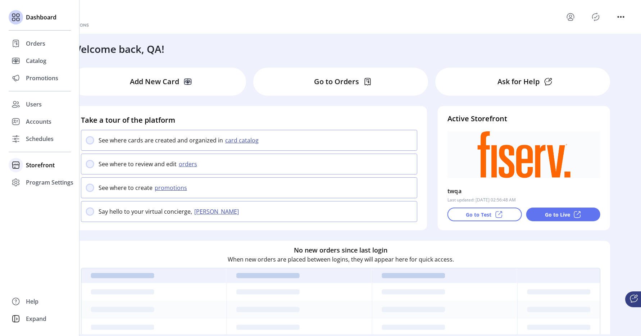  I want to click on span: Storefront, so click(40, 165).